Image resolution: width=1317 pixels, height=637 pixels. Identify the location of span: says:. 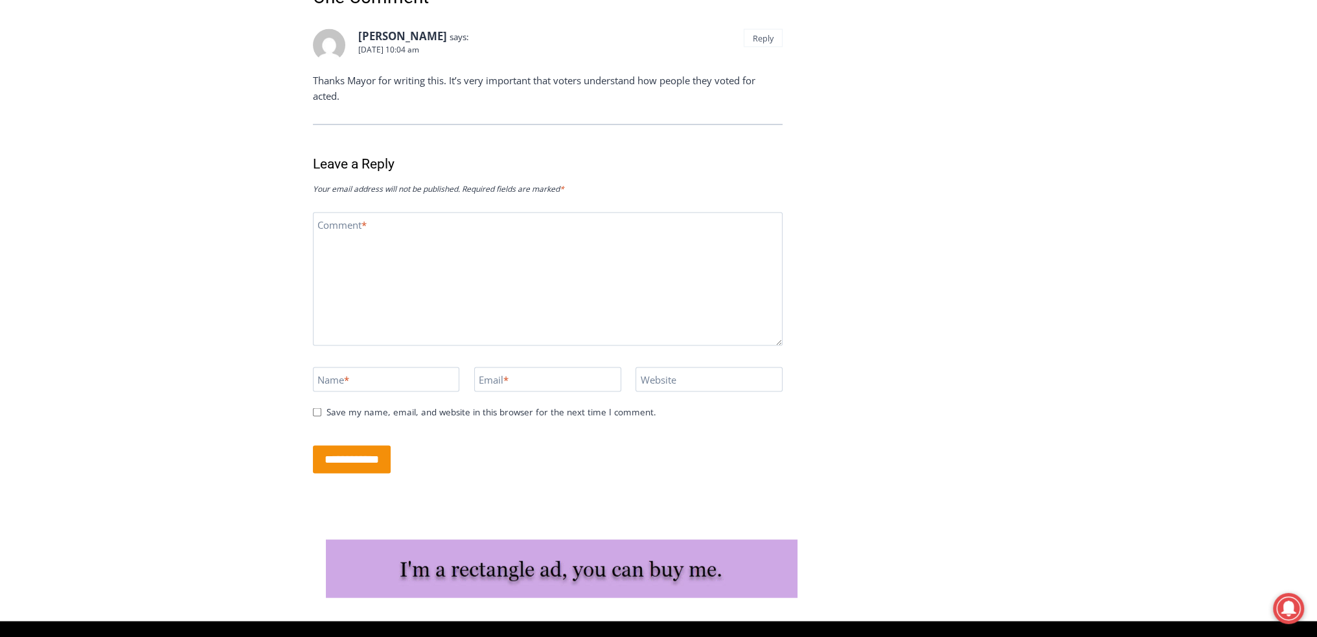
(459, 37).